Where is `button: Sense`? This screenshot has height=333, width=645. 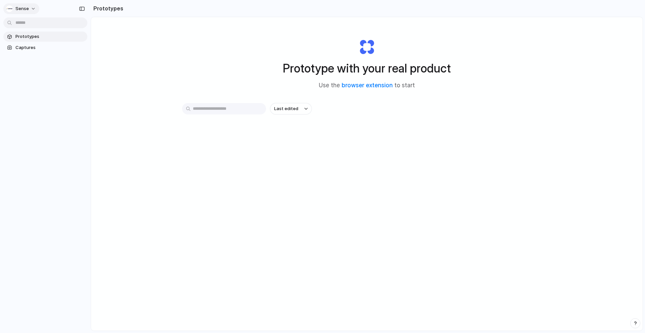 button: Sense is located at coordinates (21, 9).